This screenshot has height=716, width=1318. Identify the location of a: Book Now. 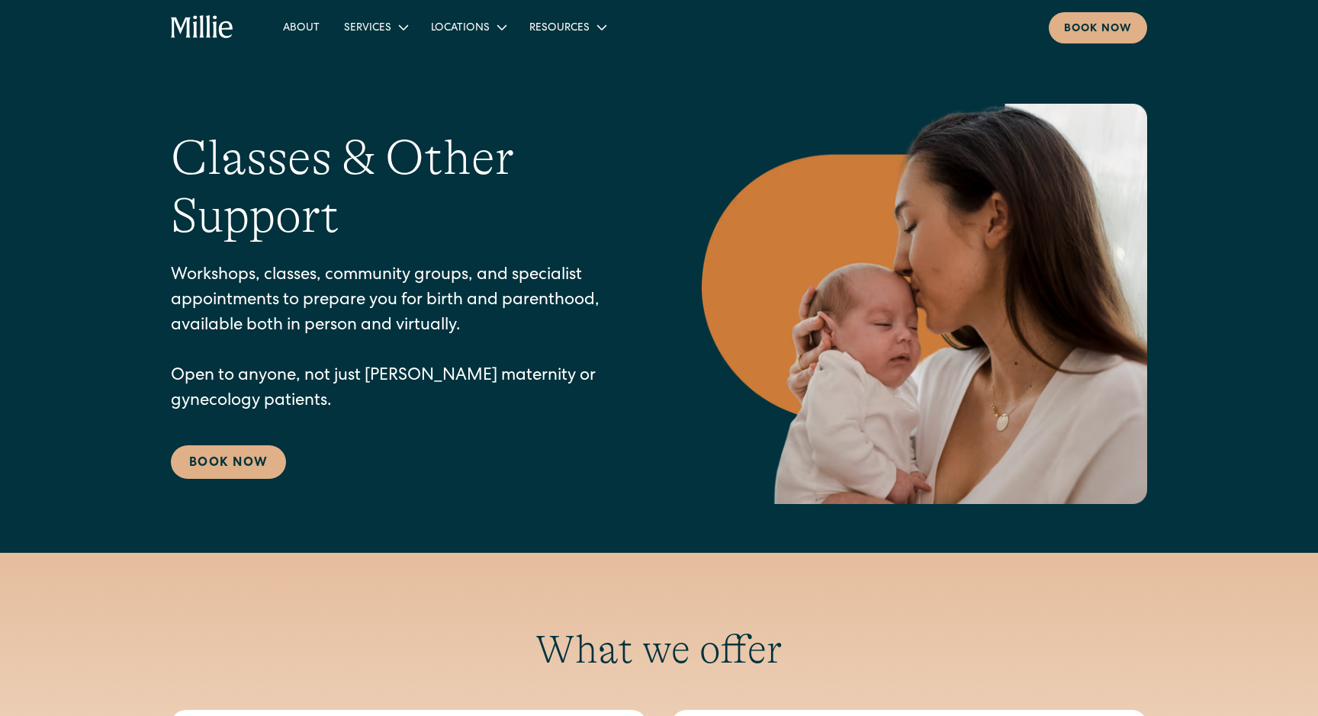
(228, 462).